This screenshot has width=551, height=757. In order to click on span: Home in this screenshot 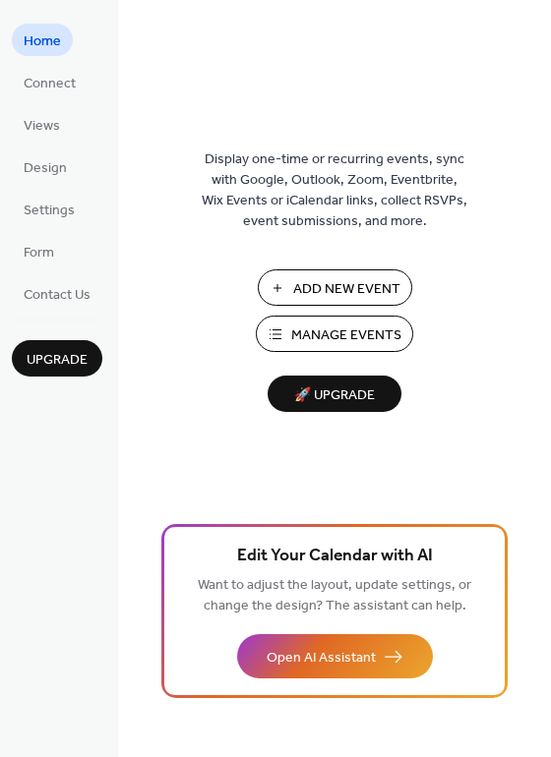, I will do `click(42, 41)`.